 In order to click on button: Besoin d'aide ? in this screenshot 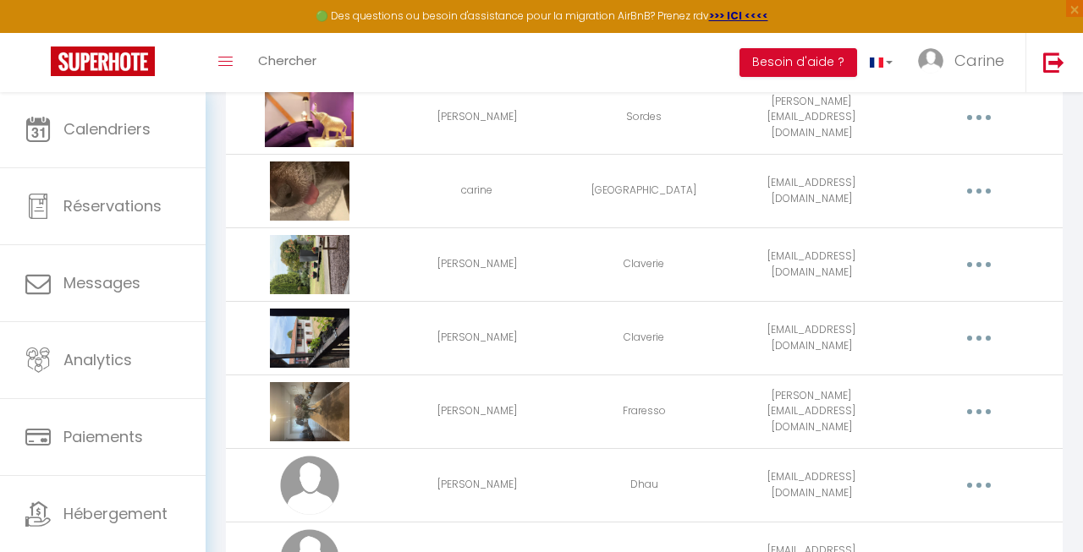, I will do `click(798, 63)`.